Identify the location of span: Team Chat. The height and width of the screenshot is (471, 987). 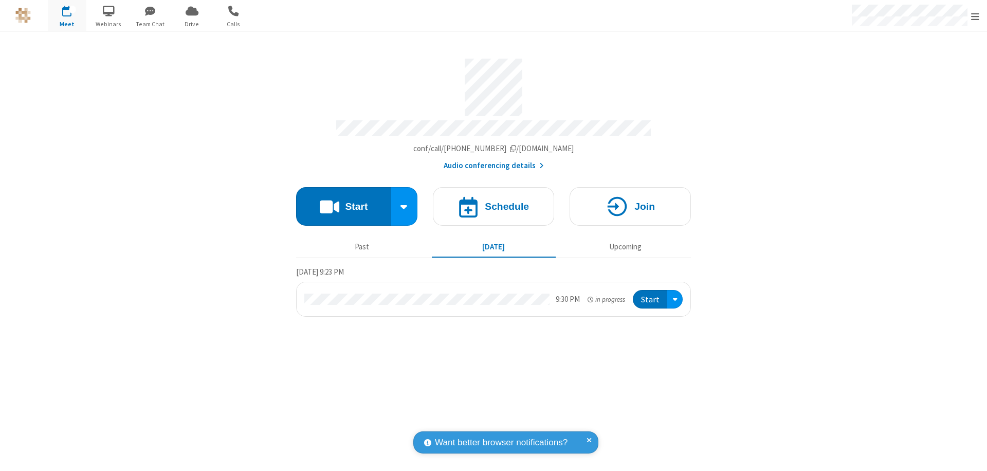
(150, 24).